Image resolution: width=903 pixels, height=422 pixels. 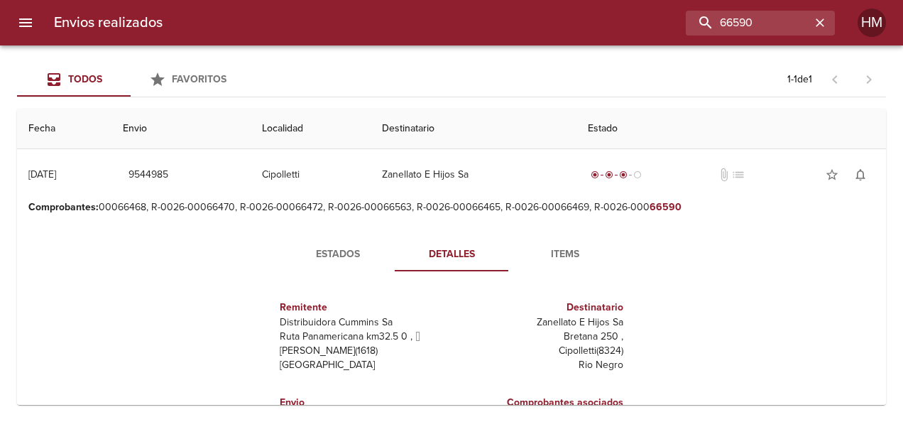 What do you see at coordinates (131, 80) in the screenshot?
I see `div: Tabs Envios` at bounding box center [131, 80].